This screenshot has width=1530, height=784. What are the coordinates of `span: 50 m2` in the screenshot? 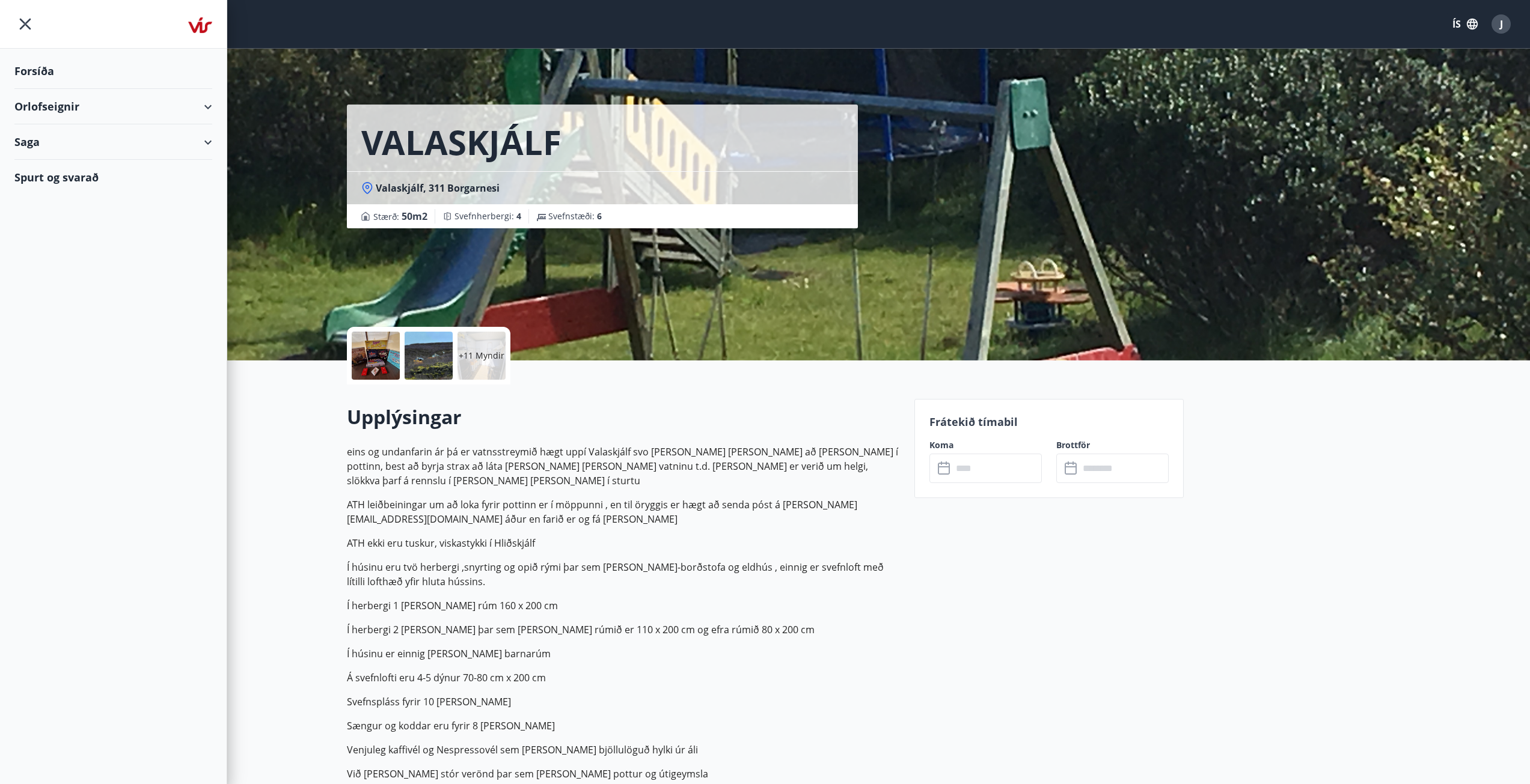 It's located at (414, 216).